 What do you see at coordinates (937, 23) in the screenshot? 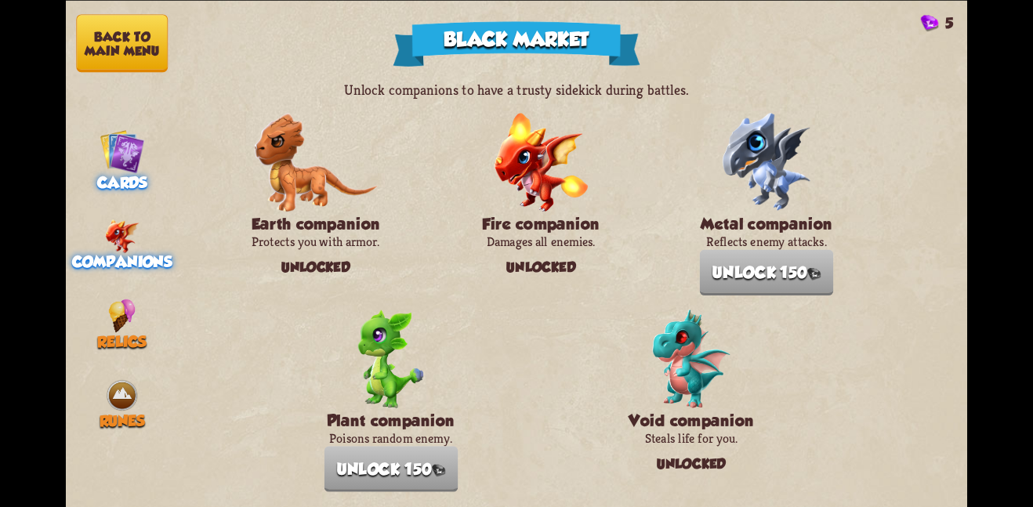
I see `div: Gems` at bounding box center [937, 23].